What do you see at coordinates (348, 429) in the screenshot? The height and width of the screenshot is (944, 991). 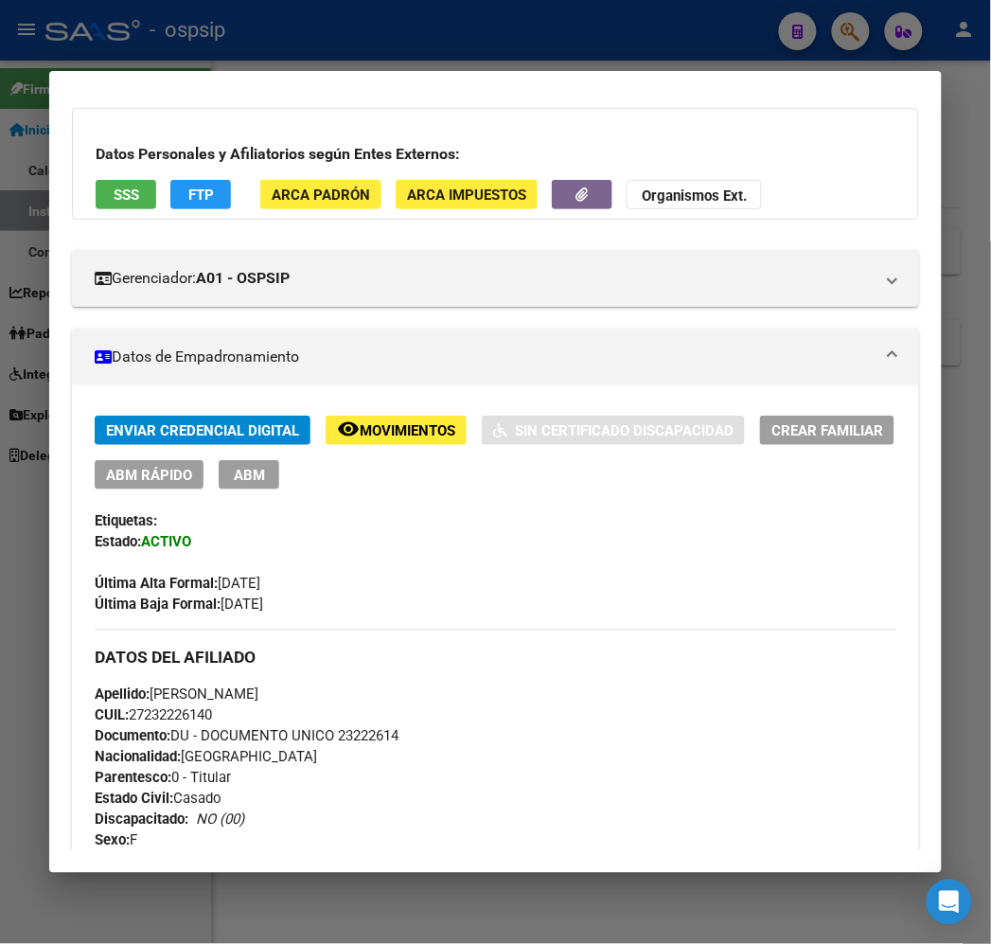 I see `mat-icon: remove_red_eye` at bounding box center [348, 429].